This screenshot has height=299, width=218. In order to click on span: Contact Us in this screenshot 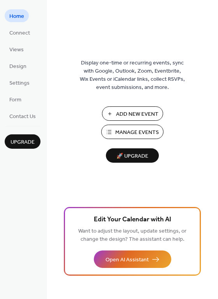, I will do `click(23, 117)`.